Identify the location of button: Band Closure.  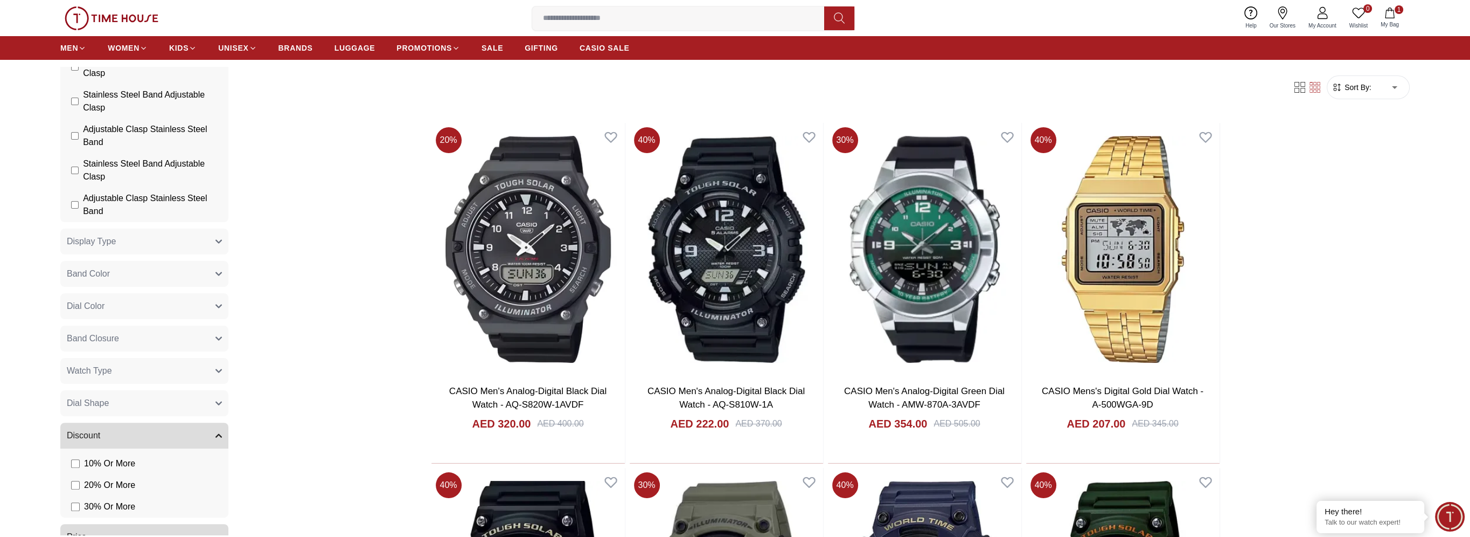
(144, 338).